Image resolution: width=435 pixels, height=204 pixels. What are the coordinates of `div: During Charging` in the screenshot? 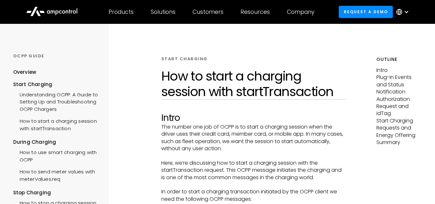 It's located at (57, 142).